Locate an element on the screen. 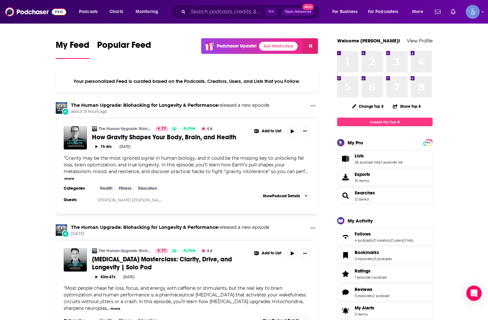  span: 77 is located at coordinates (164, 129).